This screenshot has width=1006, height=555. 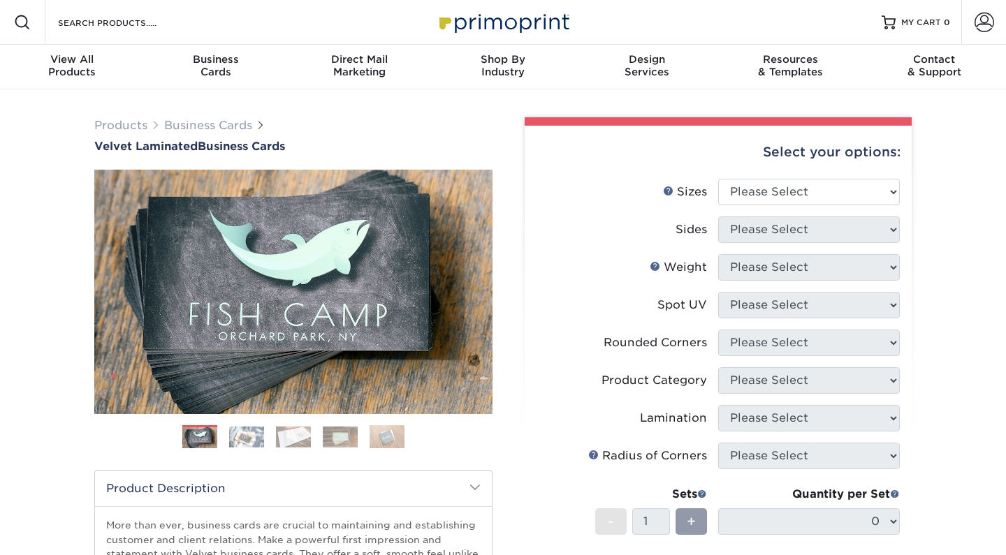 What do you see at coordinates (503, 66) in the screenshot?
I see `div: Industry` at bounding box center [503, 66].